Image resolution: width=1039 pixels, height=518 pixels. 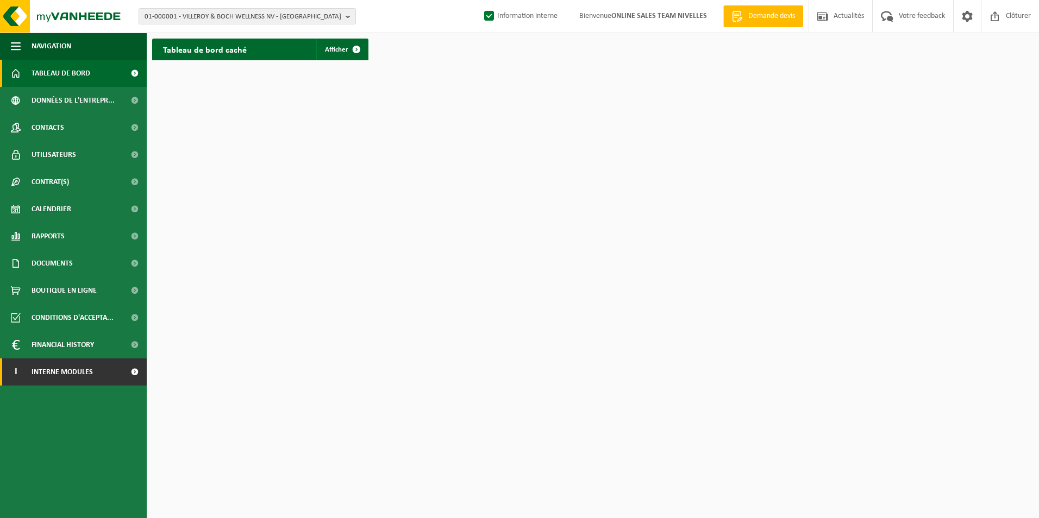 What do you see at coordinates (763, 16) in the screenshot?
I see `a: Demande devis` at bounding box center [763, 16].